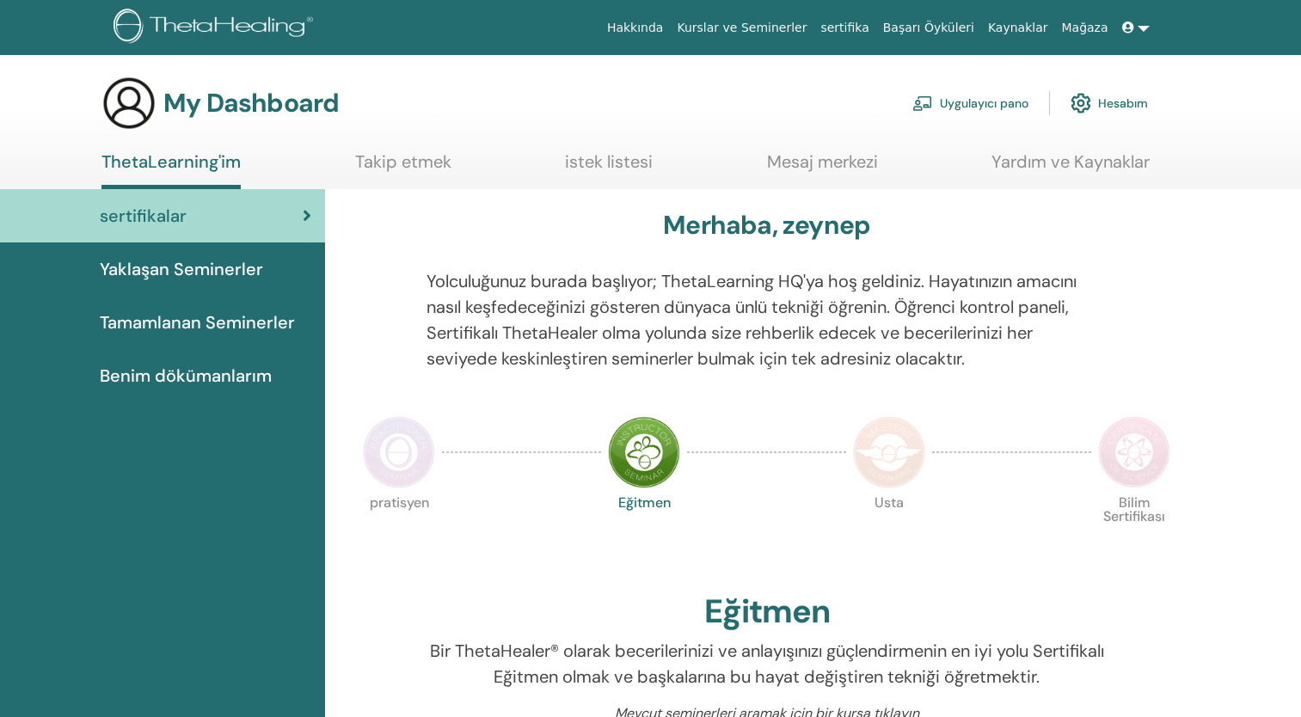 This screenshot has width=1301, height=717. What do you see at coordinates (822, 168) in the screenshot?
I see `a: Mesaj merkezi` at bounding box center [822, 168].